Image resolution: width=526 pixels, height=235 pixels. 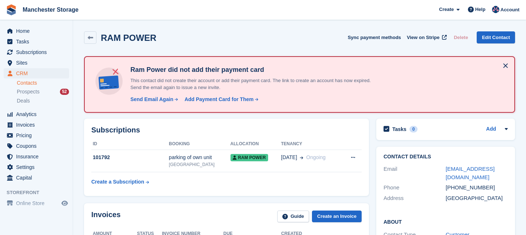 I want to click on span: CRM, so click(x=38, y=73).